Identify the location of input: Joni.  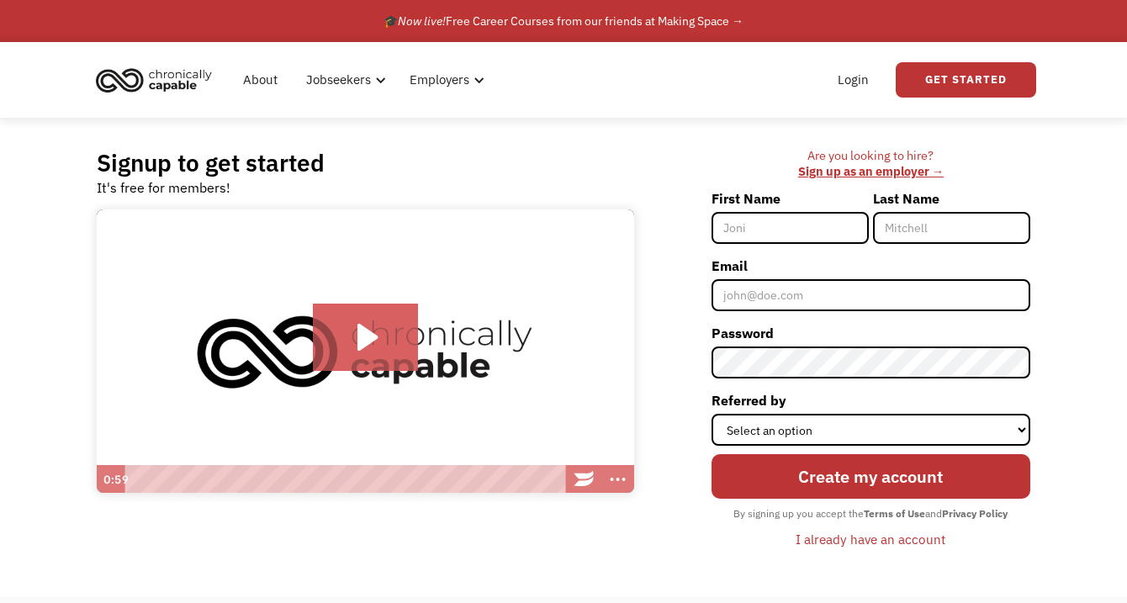
(790, 228).